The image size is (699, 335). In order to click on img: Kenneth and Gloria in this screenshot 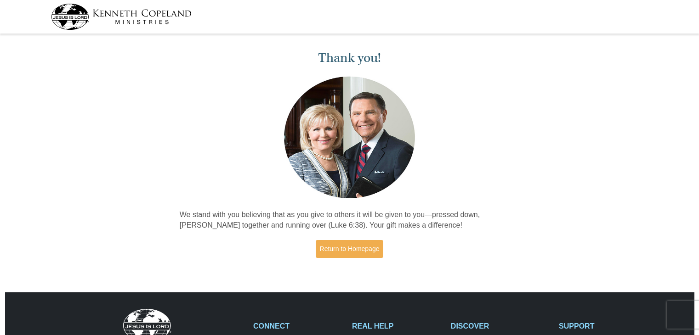, I will do `click(349, 137)`.